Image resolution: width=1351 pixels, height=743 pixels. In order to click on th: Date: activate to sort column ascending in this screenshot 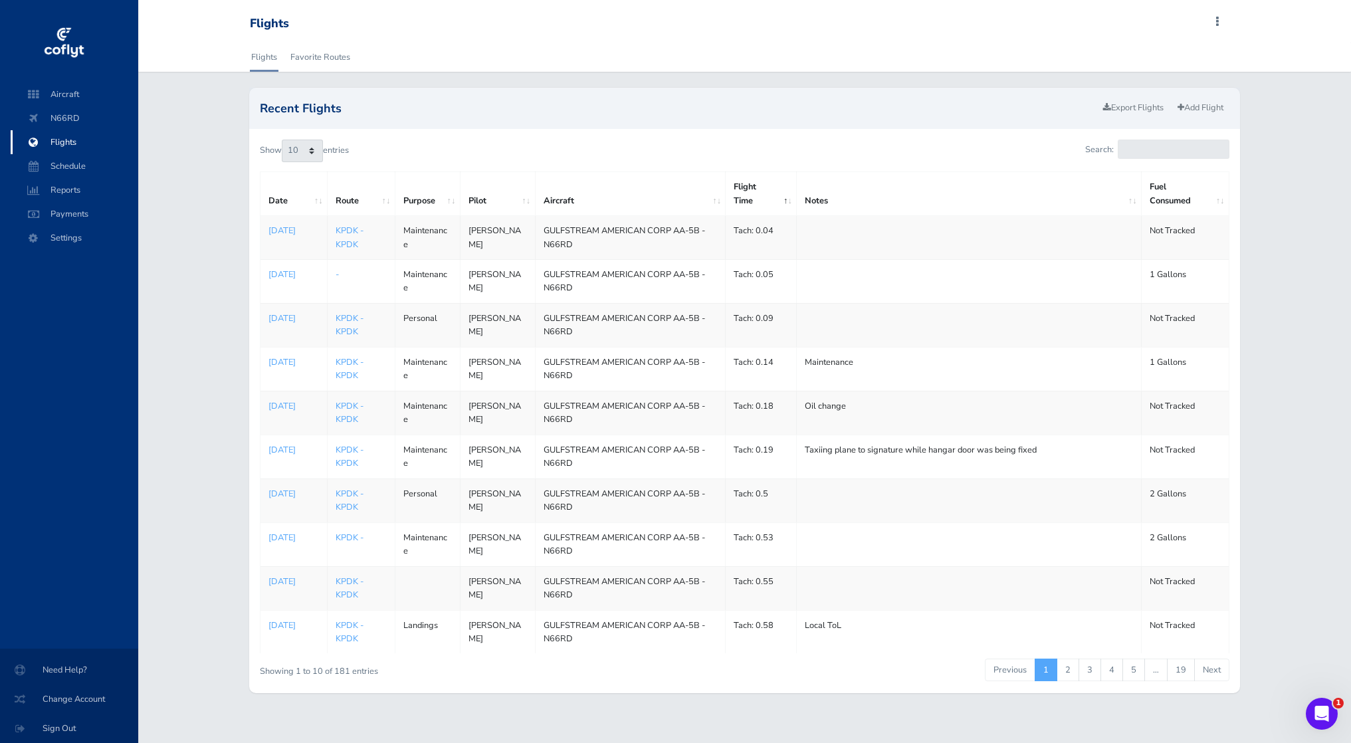, I will do `click(294, 194)`.